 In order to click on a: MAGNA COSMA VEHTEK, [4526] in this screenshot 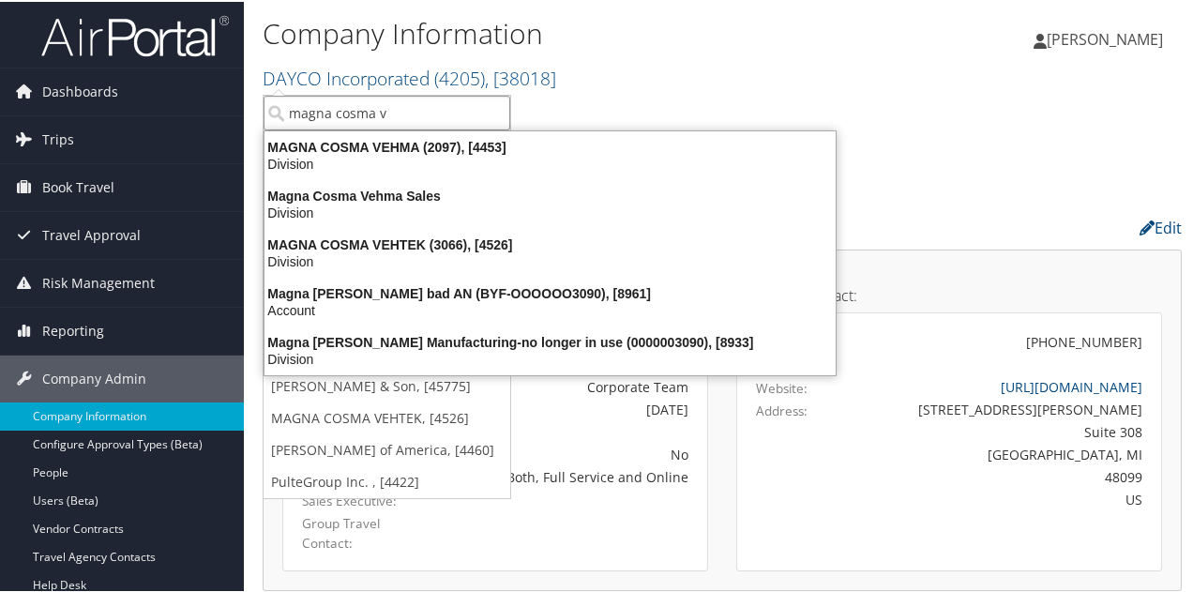, I will do `click(386, 417)`.